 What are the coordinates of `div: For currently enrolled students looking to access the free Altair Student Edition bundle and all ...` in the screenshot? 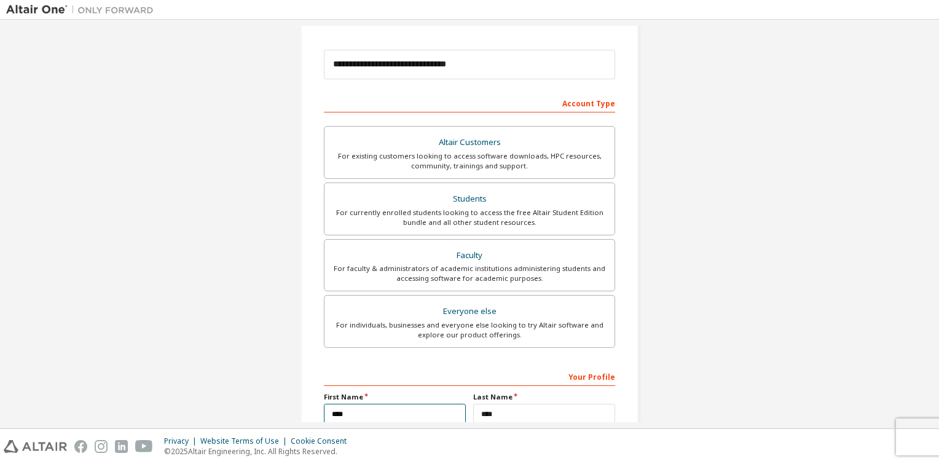 It's located at (470, 218).